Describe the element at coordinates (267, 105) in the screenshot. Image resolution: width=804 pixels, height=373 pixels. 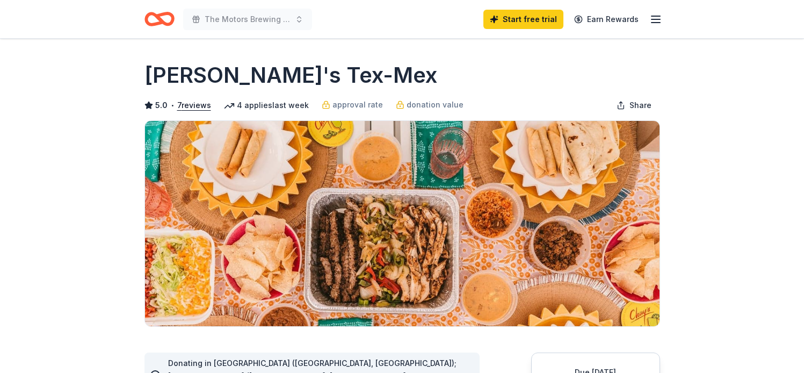
I see `div: 4 applies last week` at that location.